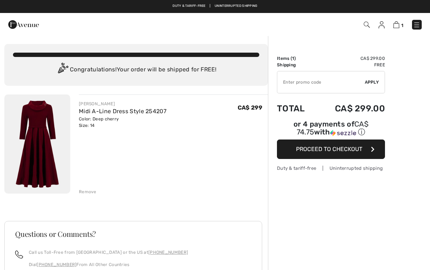 Image resolution: width=430 pixels, height=270 pixels. What do you see at coordinates (23, 24) in the screenshot?
I see `a: 1ère Avenue` at bounding box center [23, 24].